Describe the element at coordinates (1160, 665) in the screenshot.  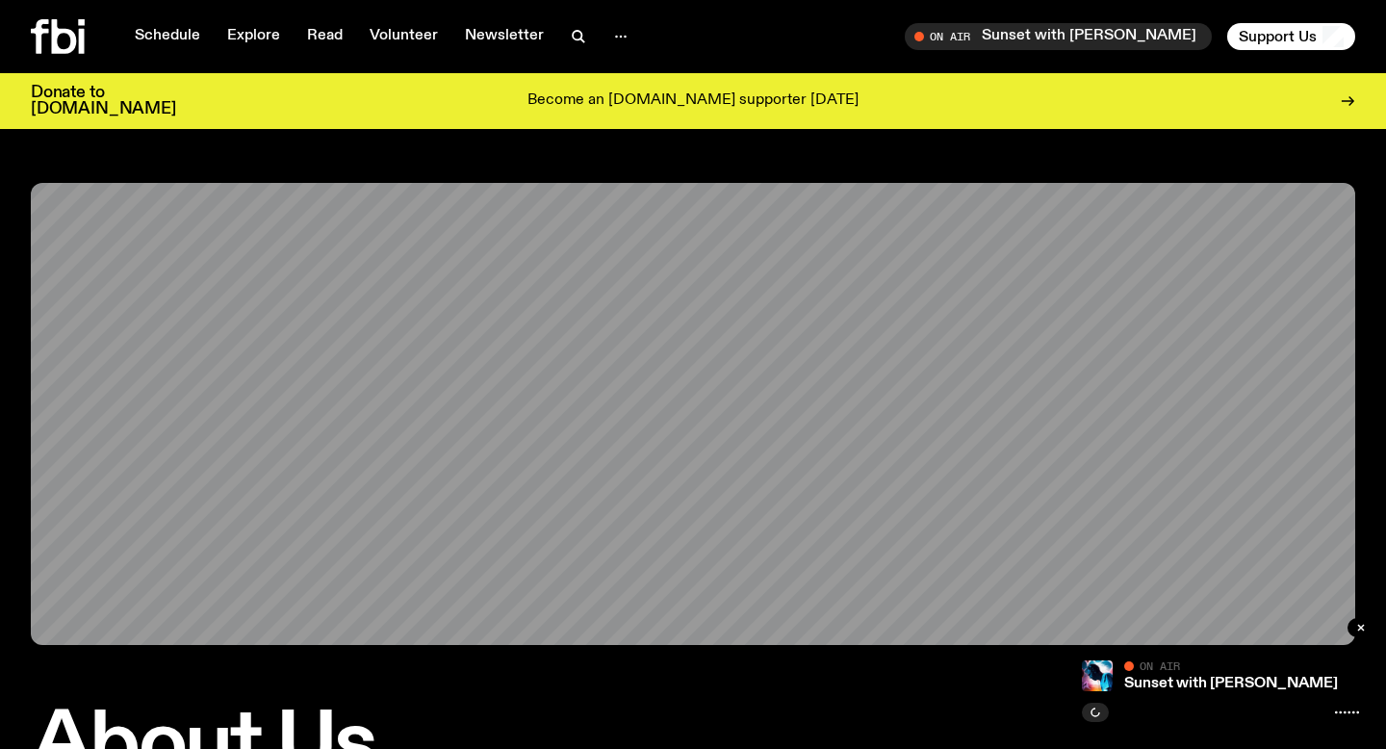
I see `span: On Air` at that location.